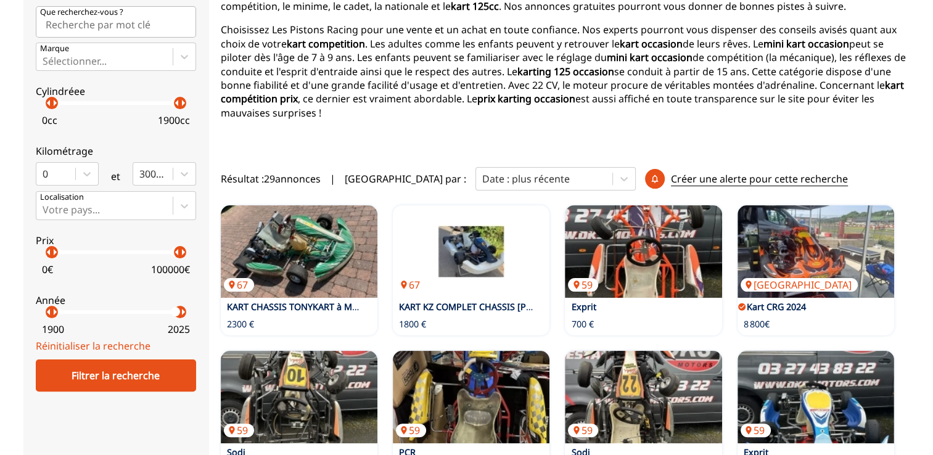 This screenshot has height=455, width=933. Describe the element at coordinates (759, 179) in the screenshot. I see `p: Créer une alerte pour cette recherche` at that location.